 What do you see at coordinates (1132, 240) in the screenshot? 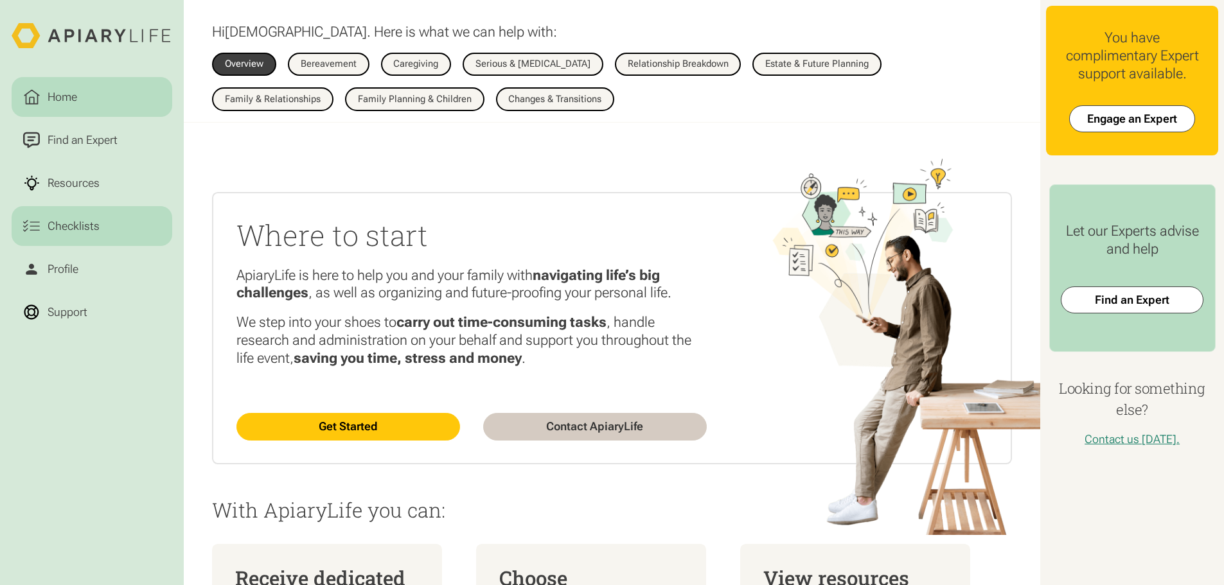
I see `div: Let our Experts advise and help` at bounding box center [1132, 240].